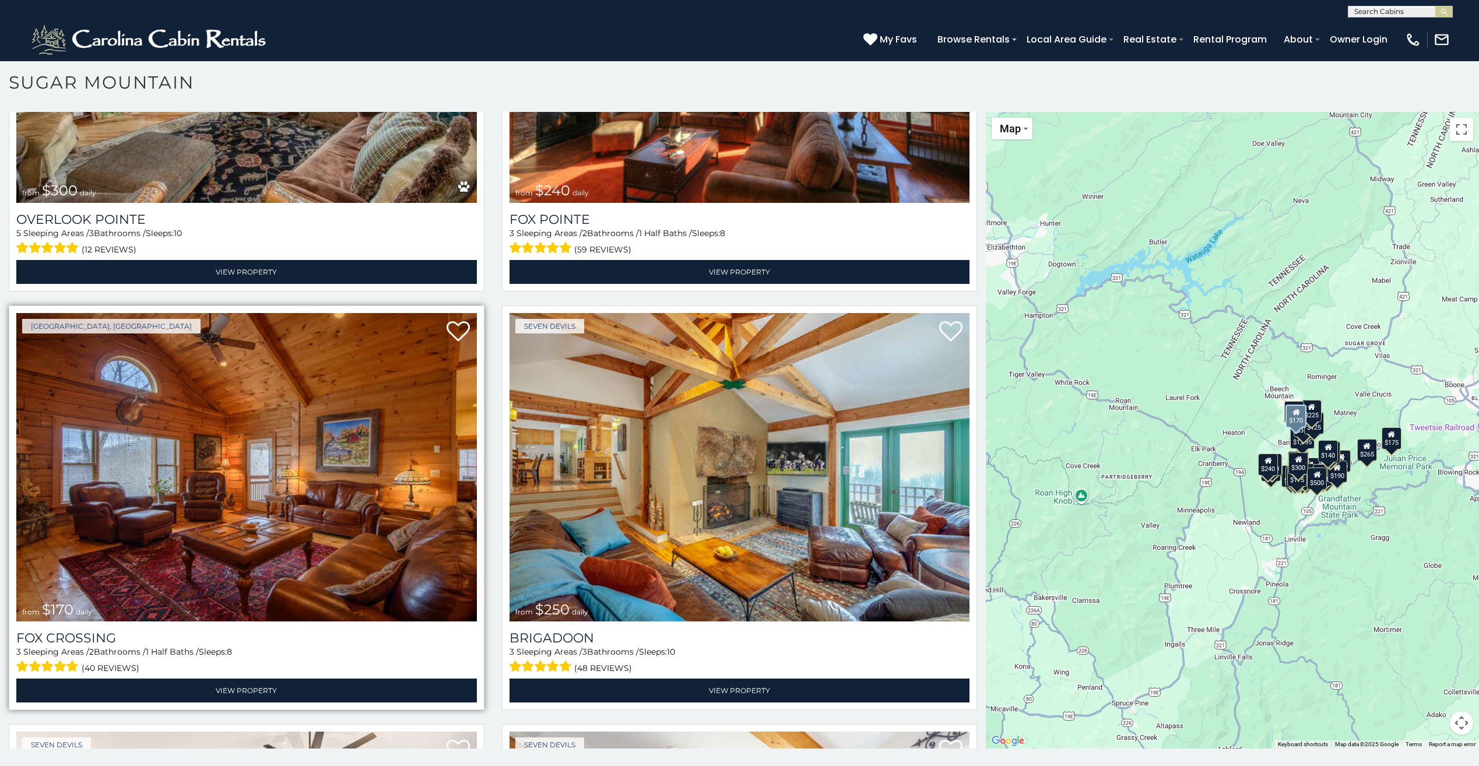 The image size is (1479, 766). What do you see at coordinates (740, 219) in the screenshot?
I see `h3: Fox Pointe` at bounding box center [740, 219].